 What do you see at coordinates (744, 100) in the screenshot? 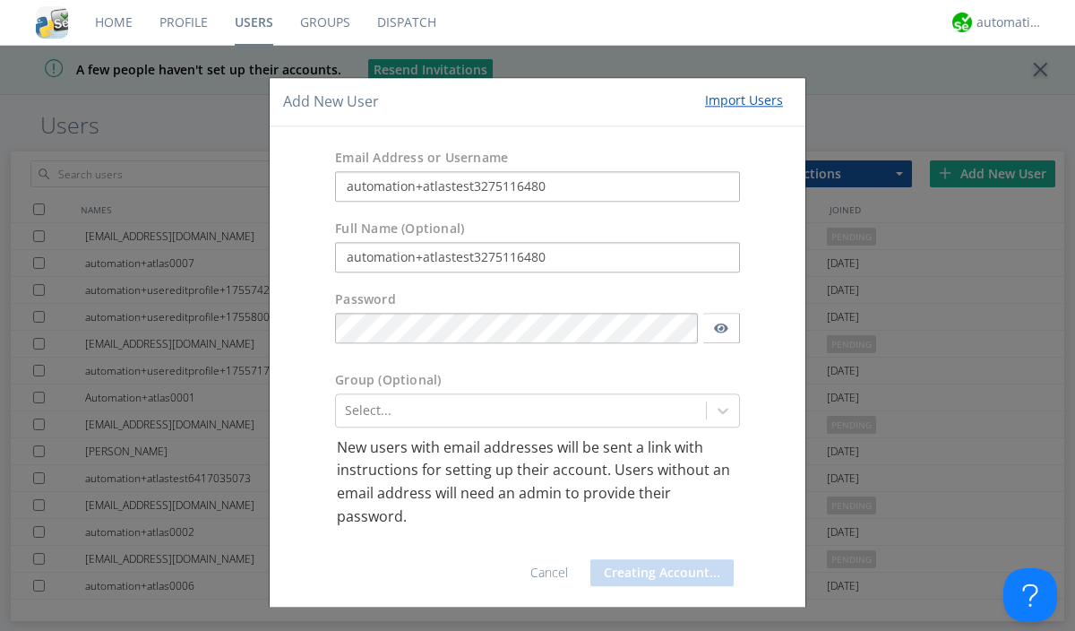
I see `div: Import Users` at bounding box center [744, 100].